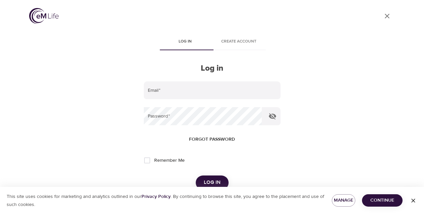 This screenshot has width=424, height=214. Describe the element at coordinates (382, 200) in the screenshot. I see `button: Continue` at that location.